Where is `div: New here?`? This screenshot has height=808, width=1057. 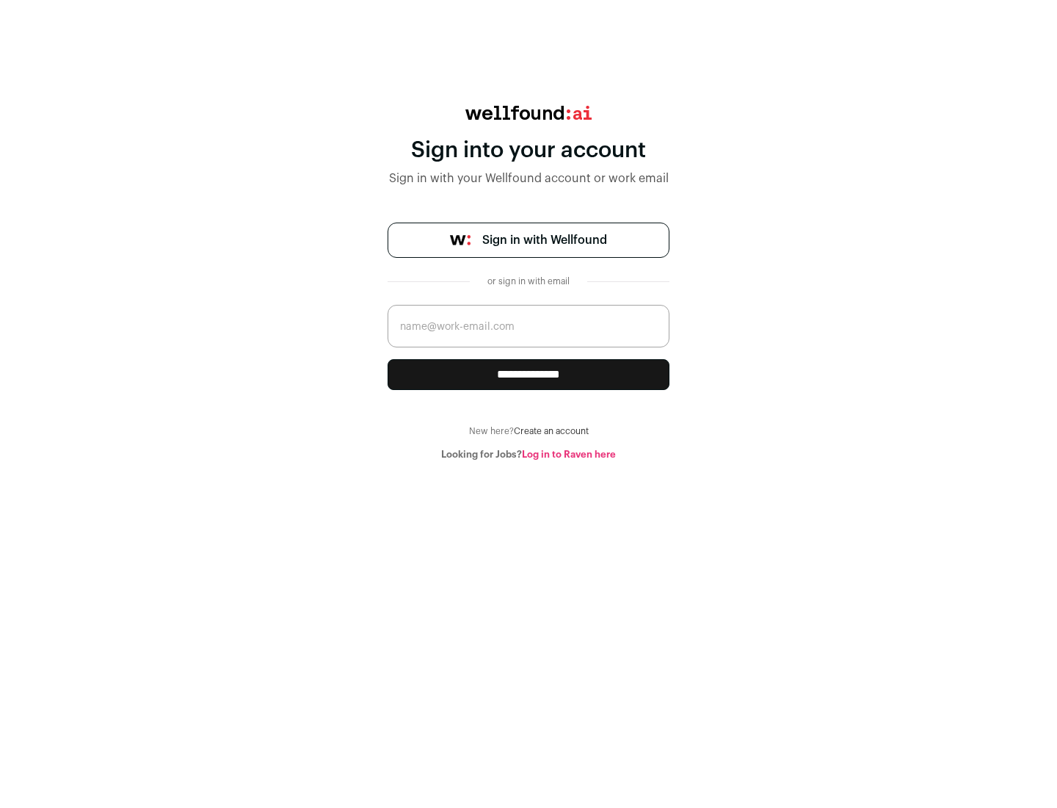 div: New here? is located at coordinates (529, 431).